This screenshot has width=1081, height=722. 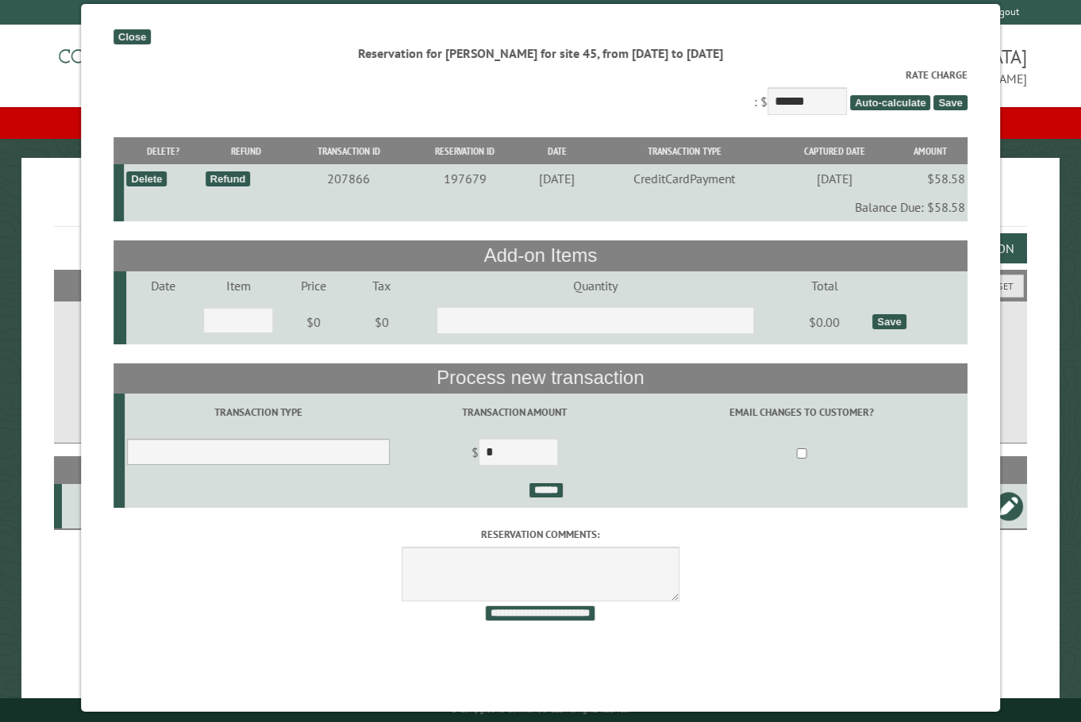 What do you see at coordinates (382, 286) in the screenshot?
I see `td: Tax` at bounding box center [382, 286].